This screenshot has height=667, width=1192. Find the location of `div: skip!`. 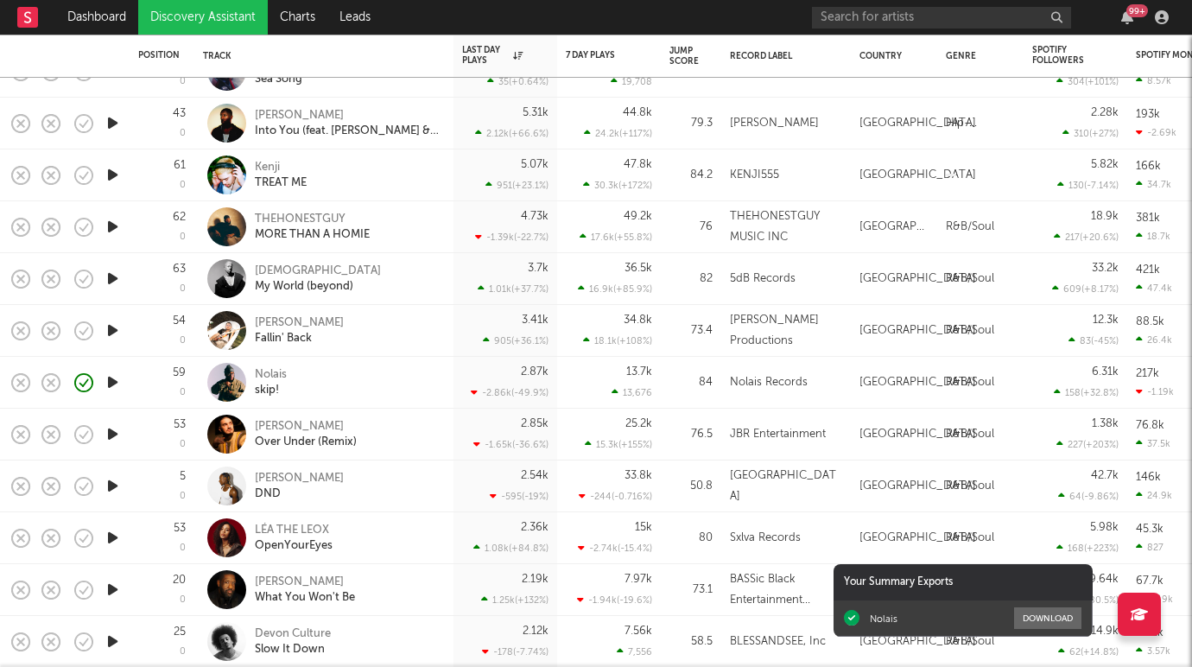

div: skip! is located at coordinates (270, 391).